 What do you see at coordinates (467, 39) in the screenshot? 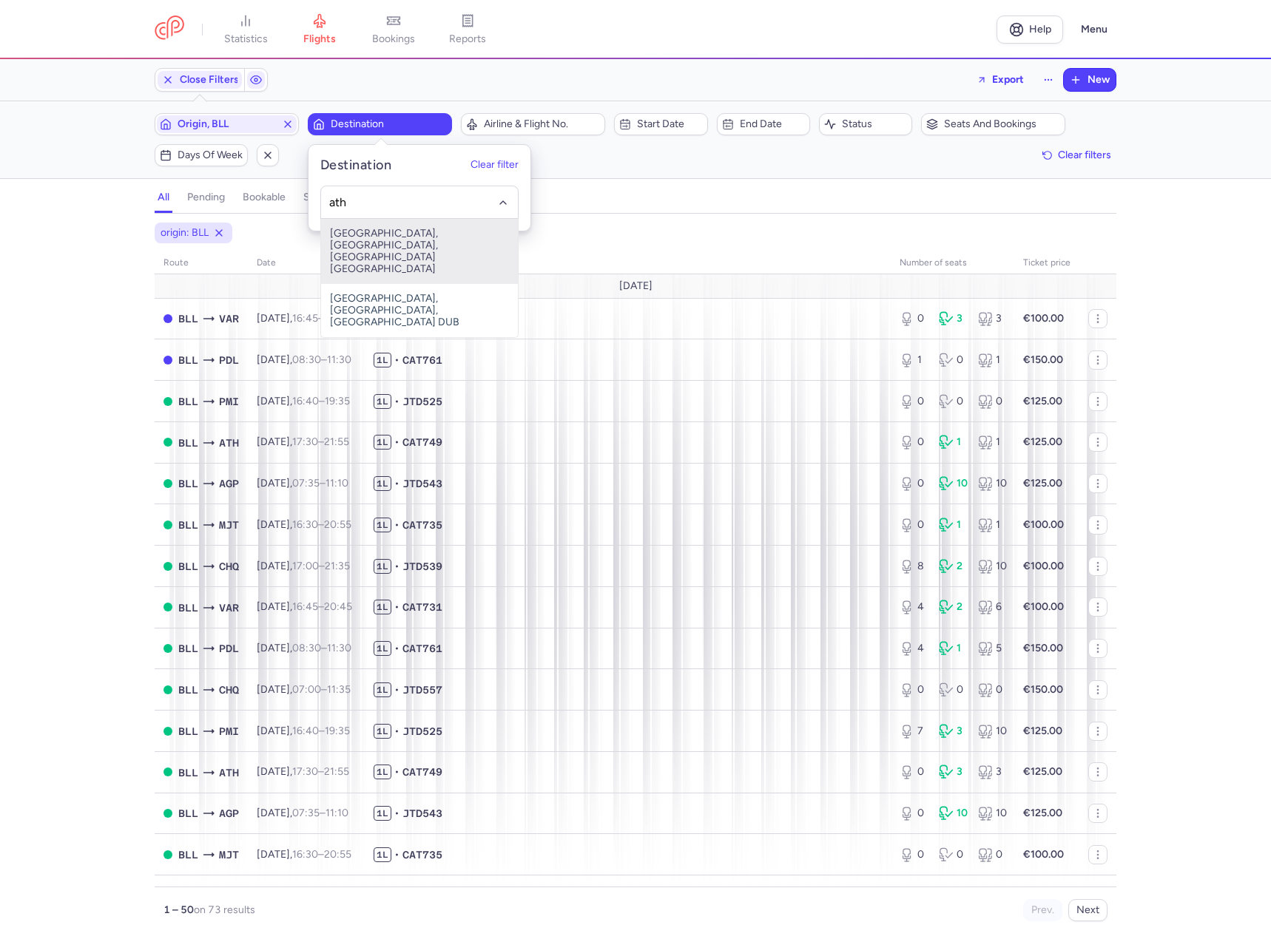
I see `span: reports` at bounding box center [467, 39].